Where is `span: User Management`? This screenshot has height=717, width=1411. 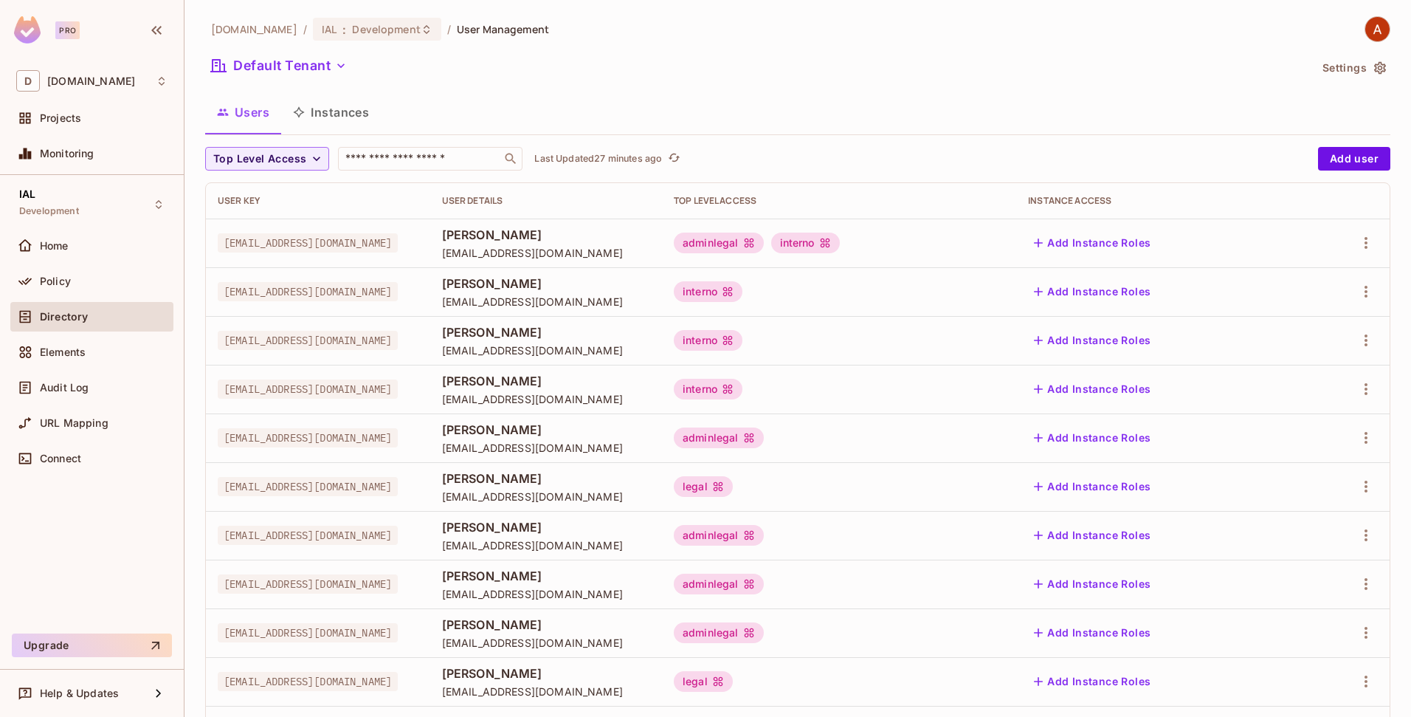 span: User Management is located at coordinates (503, 29).